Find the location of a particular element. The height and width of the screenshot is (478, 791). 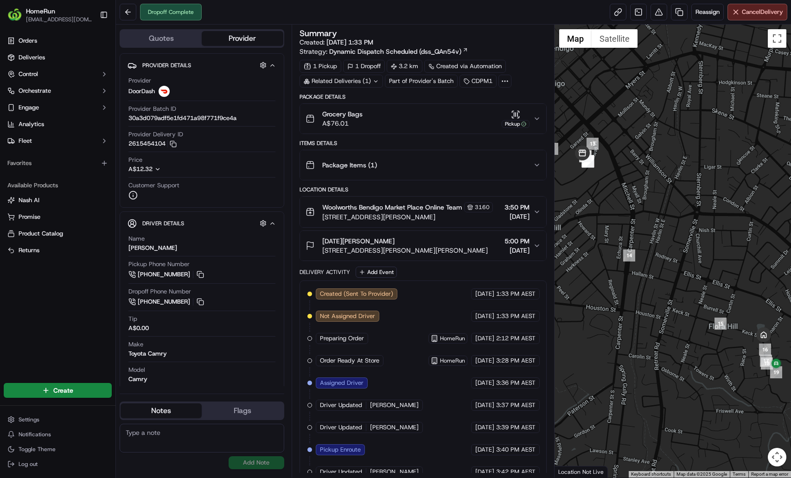

div: 18 is located at coordinates (767, 364).